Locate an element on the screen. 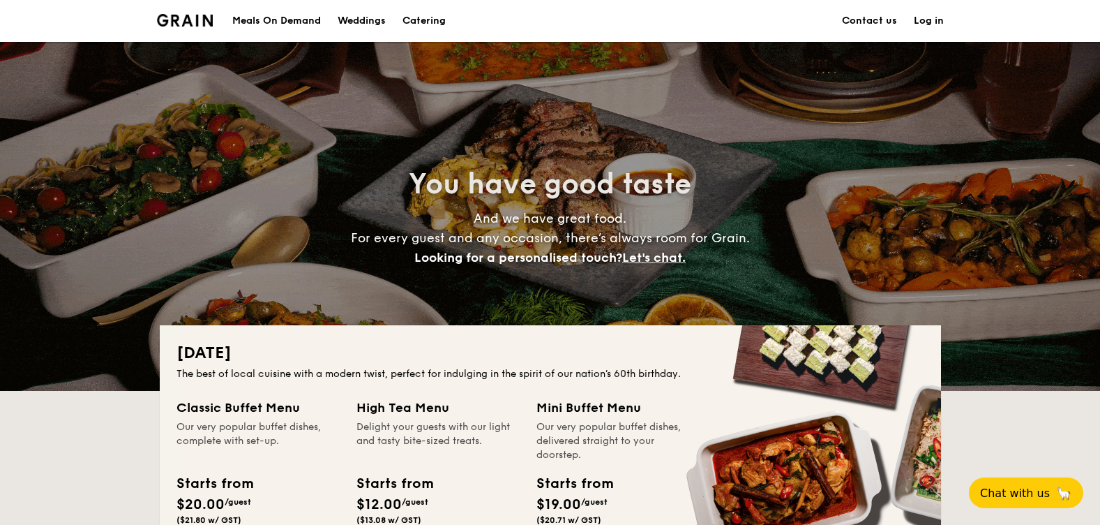 The image size is (1100, 525). span: ($20.71 w/ GST) is located at coordinates (569, 520).